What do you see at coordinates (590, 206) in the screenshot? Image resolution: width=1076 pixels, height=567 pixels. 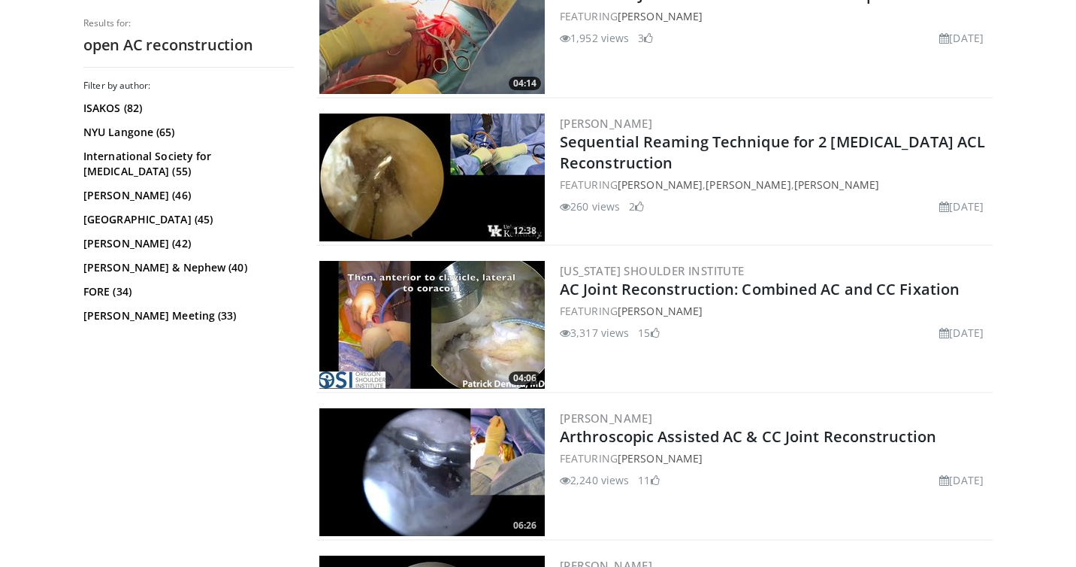 I see `li: 260 views` at bounding box center [590, 206].